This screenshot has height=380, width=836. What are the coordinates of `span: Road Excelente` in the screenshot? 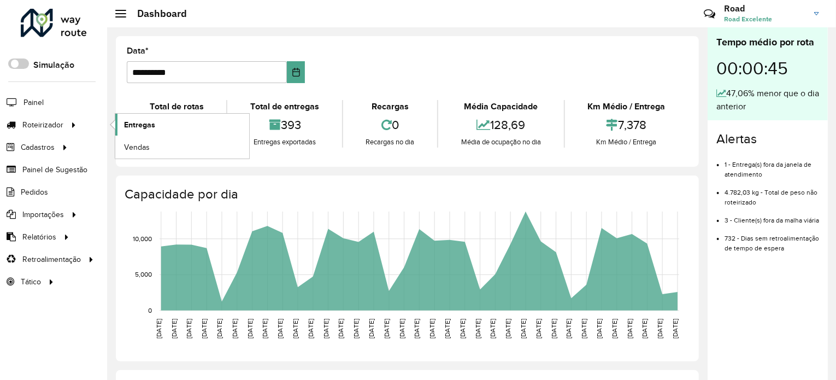 It's located at (765, 19).